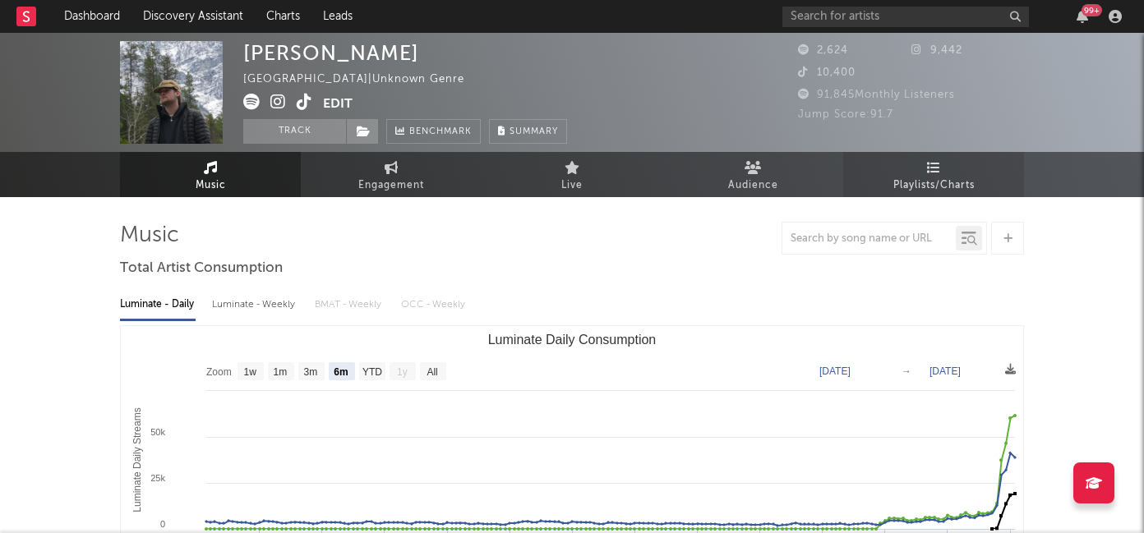 This screenshot has height=533, width=1144. What do you see at coordinates (822, 50) in the screenshot?
I see `span: 2,624` at bounding box center [822, 50].